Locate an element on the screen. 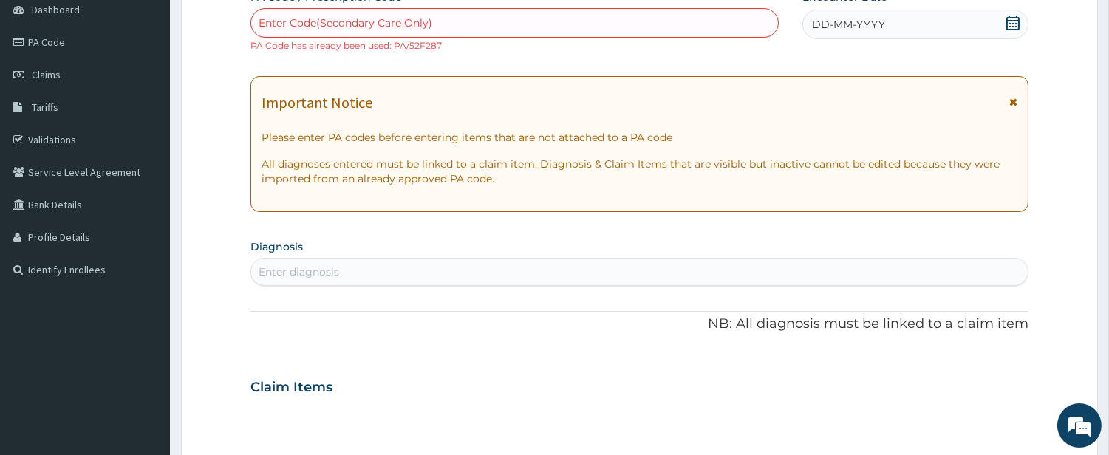 This screenshot has width=1109, height=455. h1: Important Notice is located at coordinates (317, 103).